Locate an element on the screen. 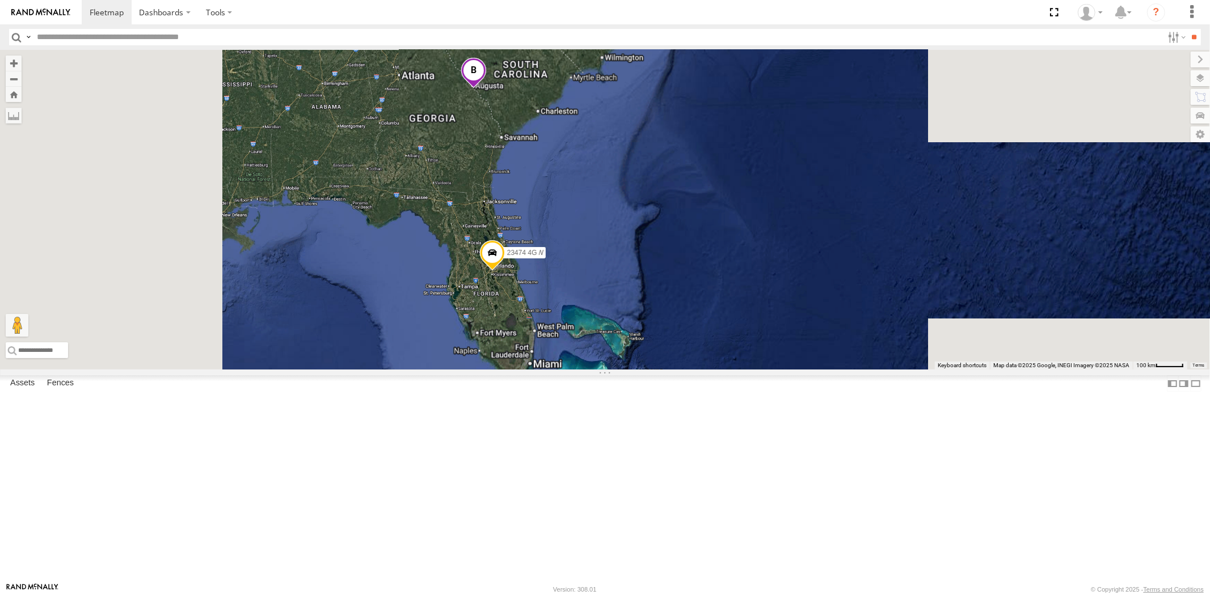 Image resolution: width=1210 pixels, height=595 pixels. img: rand-logo.svg is located at coordinates (41, 12).